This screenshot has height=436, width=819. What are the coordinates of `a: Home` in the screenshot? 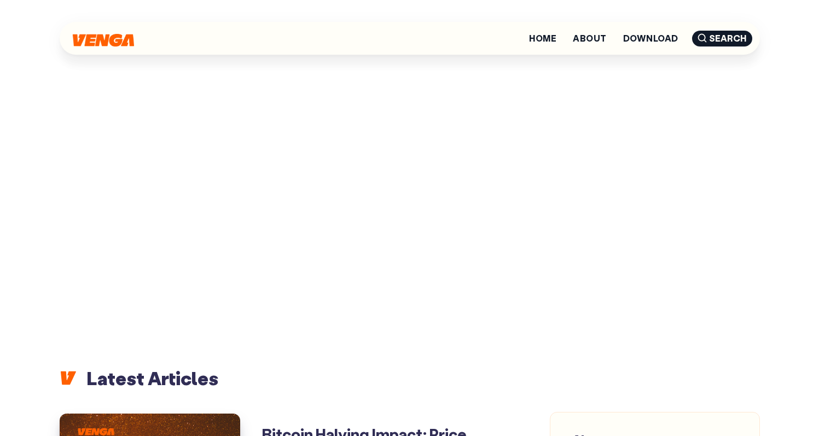 It's located at (543, 38).